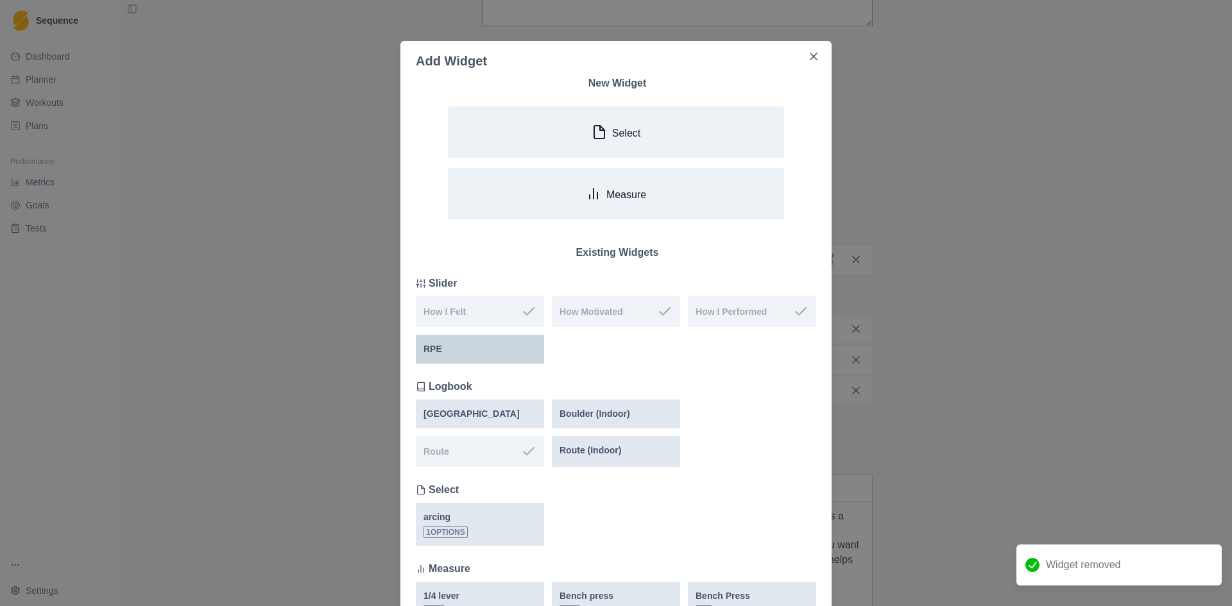  What do you see at coordinates (432, 349) in the screenshot?
I see `p: RPE` at bounding box center [432, 349].